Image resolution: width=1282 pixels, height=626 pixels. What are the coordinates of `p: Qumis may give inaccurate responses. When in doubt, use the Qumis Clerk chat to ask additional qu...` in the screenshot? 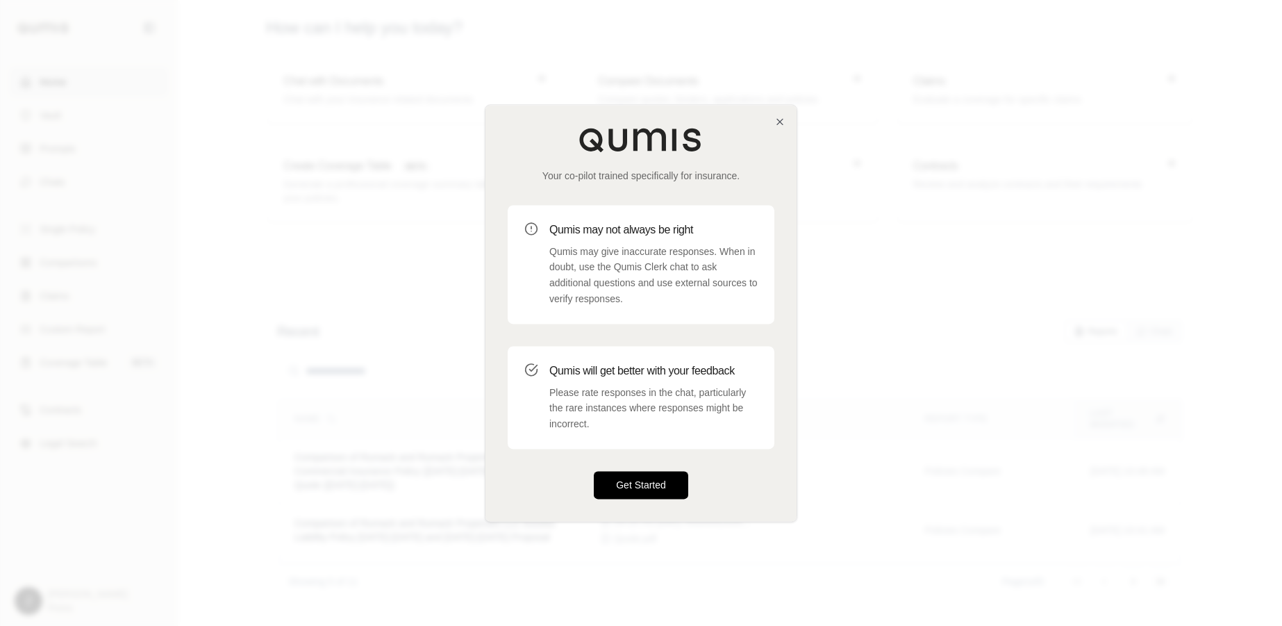 It's located at (653, 275).